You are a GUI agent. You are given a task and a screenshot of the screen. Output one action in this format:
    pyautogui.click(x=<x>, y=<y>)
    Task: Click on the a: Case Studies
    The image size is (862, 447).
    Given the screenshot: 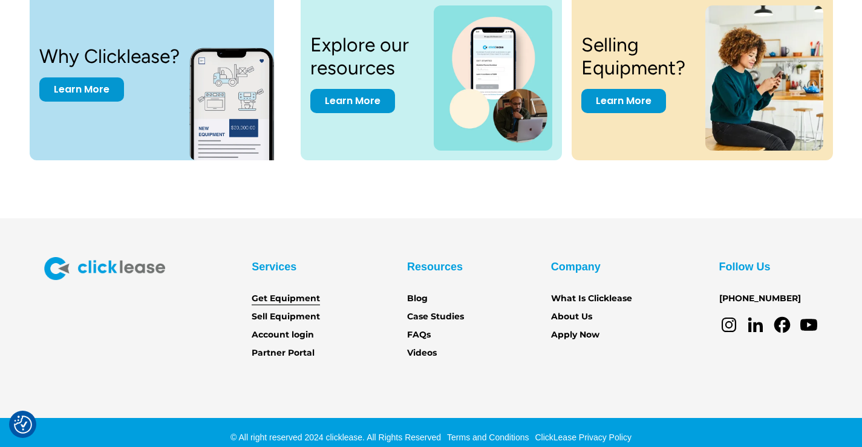 What is the action you would take?
    pyautogui.click(x=436, y=317)
    